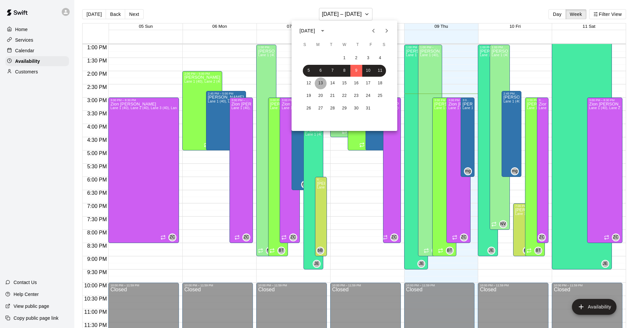 This screenshot has width=634, height=328. Describe the element at coordinates (356, 58) in the screenshot. I see `button: 2` at that location.